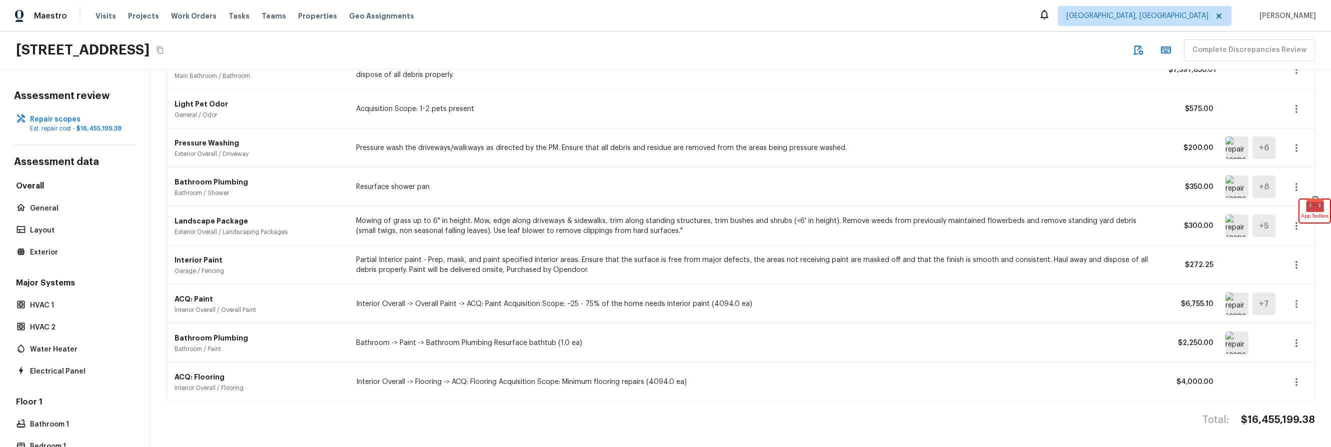 This screenshot has height=447, width=1331. Describe the element at coordinates (1191, 265) in the screenshot. I see `p: $272.25` at that location.